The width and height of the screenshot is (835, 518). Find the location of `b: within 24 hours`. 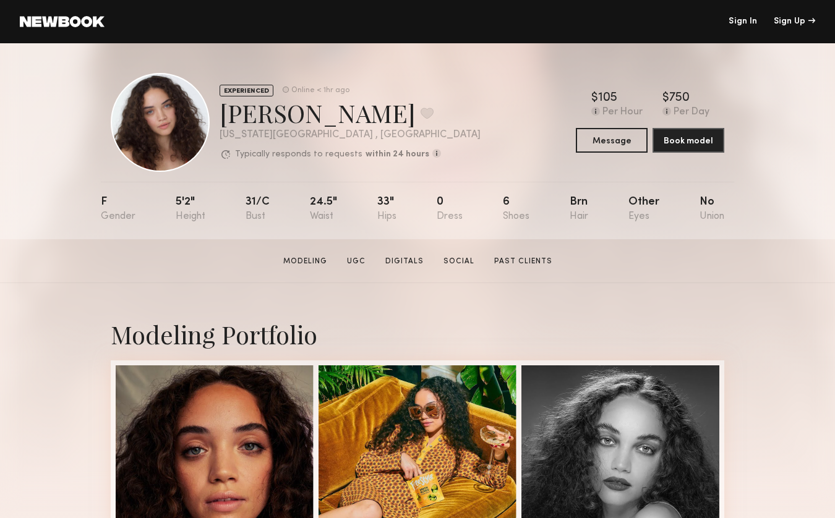

b: within 24 hours is located at coordinates (397, 155).